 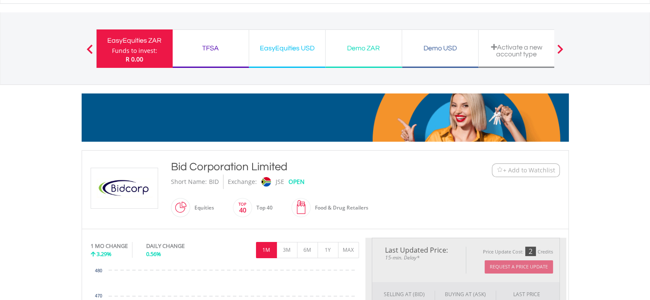 What do you see at coordinates (307, 250) in the screenshot?
I see `button: 6M` at bounding box center [307, 250].